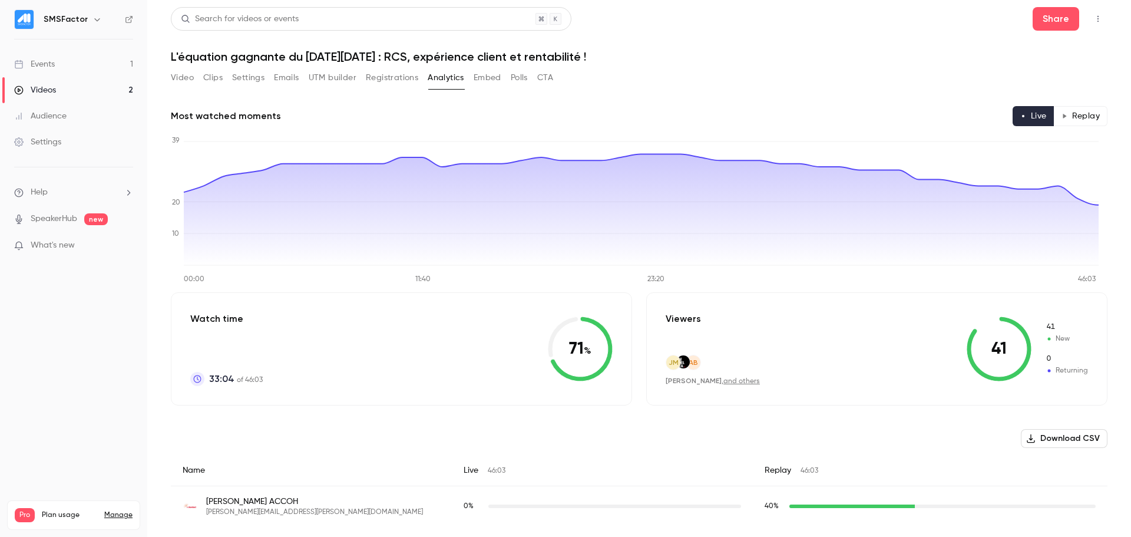 The image size is (1131, 537). Describe the element at coordinates (683, 362) in the screenshot. I see `img: sedelka.fr` at that location.